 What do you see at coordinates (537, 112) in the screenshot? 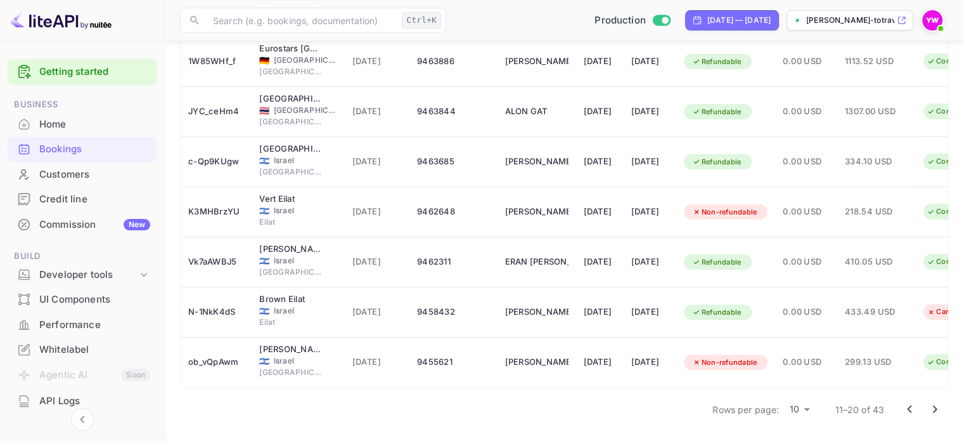
I see `div: ALON GAT` at bounding box center [537, 112].